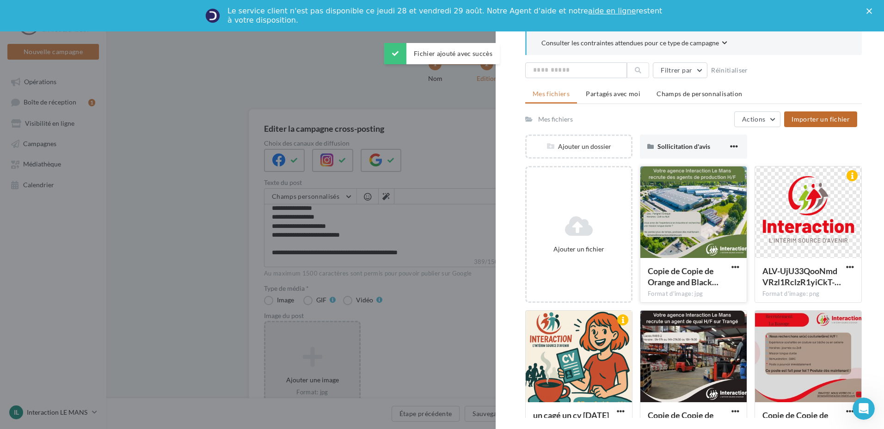  Describe the element at coordinates (820, 119) in the screenshot. I see `button: Importer un fichier` at that location.